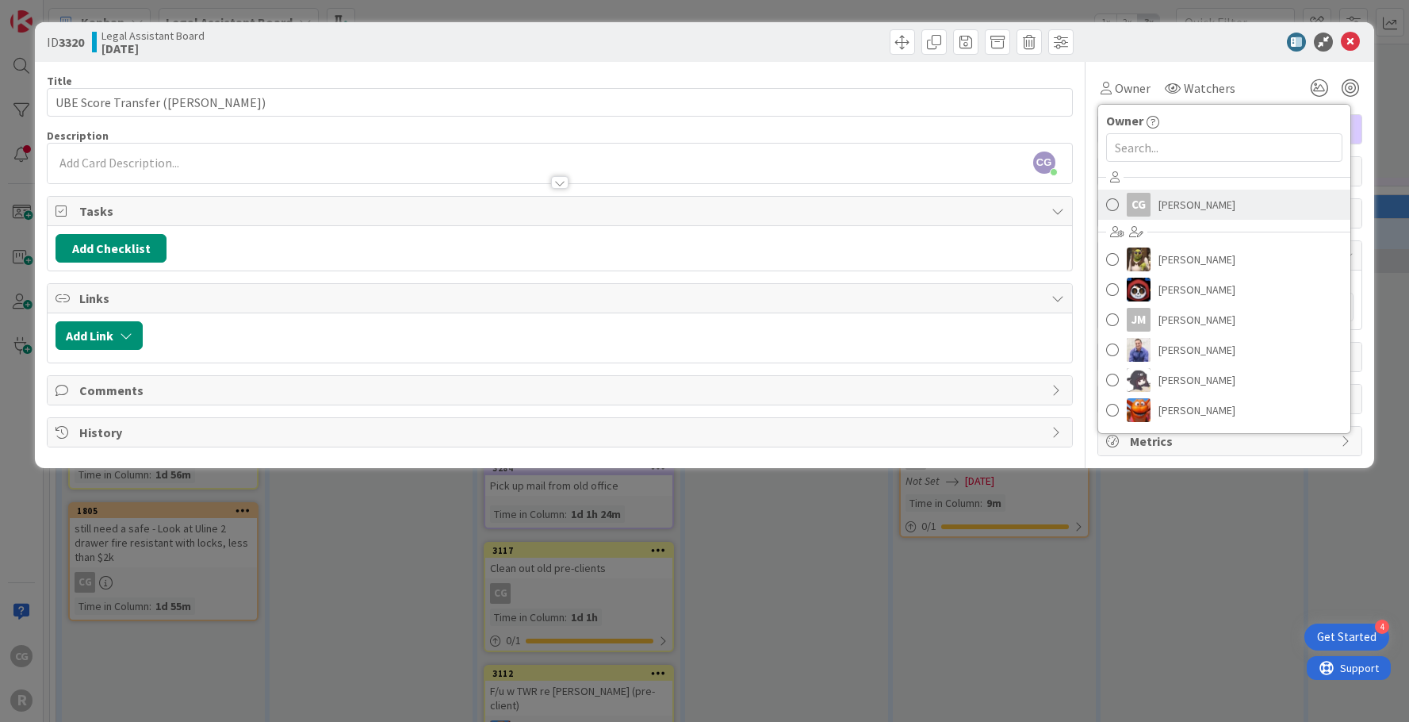 This screenshot has height=722, width=1409. I want to click on img: JG, so click(1139, 350).